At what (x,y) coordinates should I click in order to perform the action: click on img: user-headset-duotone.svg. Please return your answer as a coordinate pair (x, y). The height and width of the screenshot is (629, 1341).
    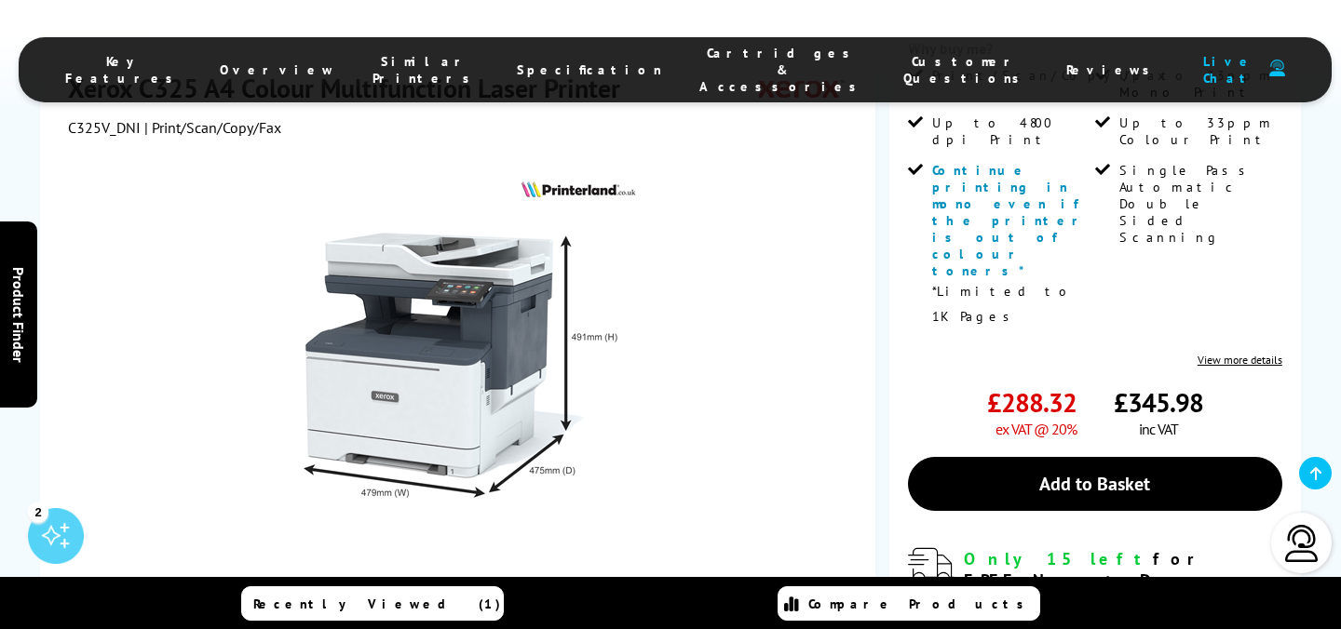
    Looking at the image, I should click on (1277, 68).